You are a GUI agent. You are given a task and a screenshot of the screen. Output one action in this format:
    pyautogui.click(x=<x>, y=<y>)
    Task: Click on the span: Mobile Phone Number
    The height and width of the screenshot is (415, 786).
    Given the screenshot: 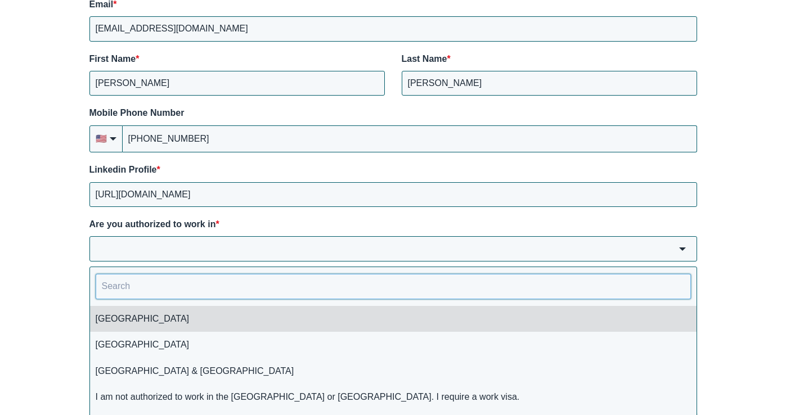 What is the action you would take?
    pyautogui.click(x=137, y=113)
    